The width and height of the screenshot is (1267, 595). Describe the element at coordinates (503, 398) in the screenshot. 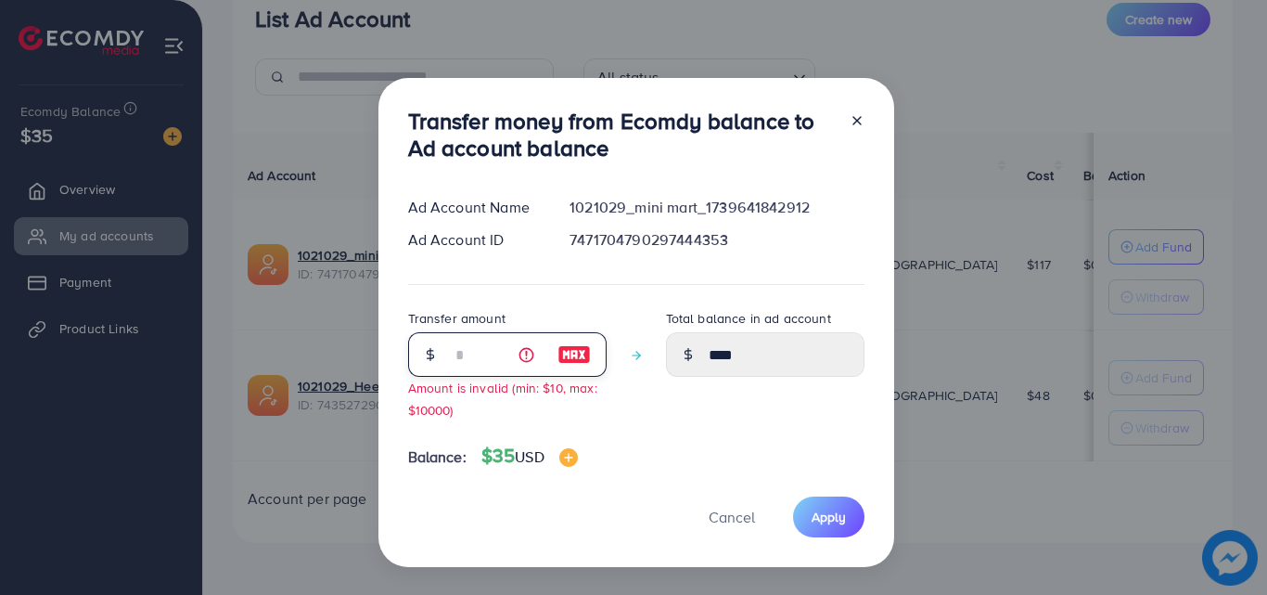

I see `small: Amount is invalid (min: $10, max: $10000)` at that location.